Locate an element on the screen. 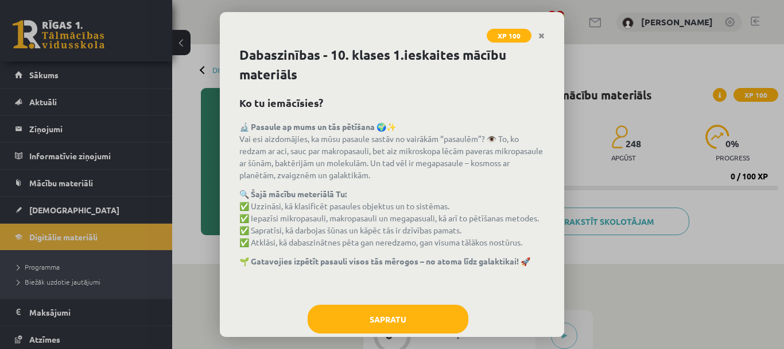 The image size is (784, 349). strong: 🌱 Gatavojies izpētīt pasauli visos tās mērogos – no atoma līdz galaktikai! 🚀 is located at coordinates (385, 261).